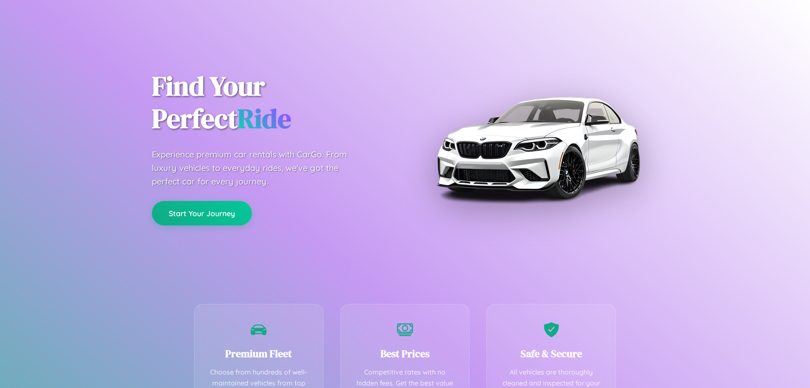 The width and height of the screenshot is (810, 388). Describe the element at coordinates (272, 102) in the screenshot. I see `h1: Find Your Perfect` at that location.